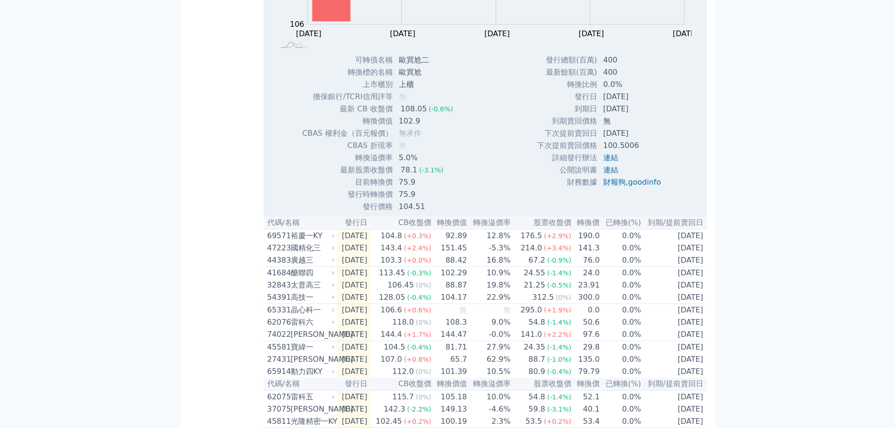  What do you see at coordinates (347, 182) in the screenshot?
I see `td: 目前轉換價` at bounding box center [347, 182].